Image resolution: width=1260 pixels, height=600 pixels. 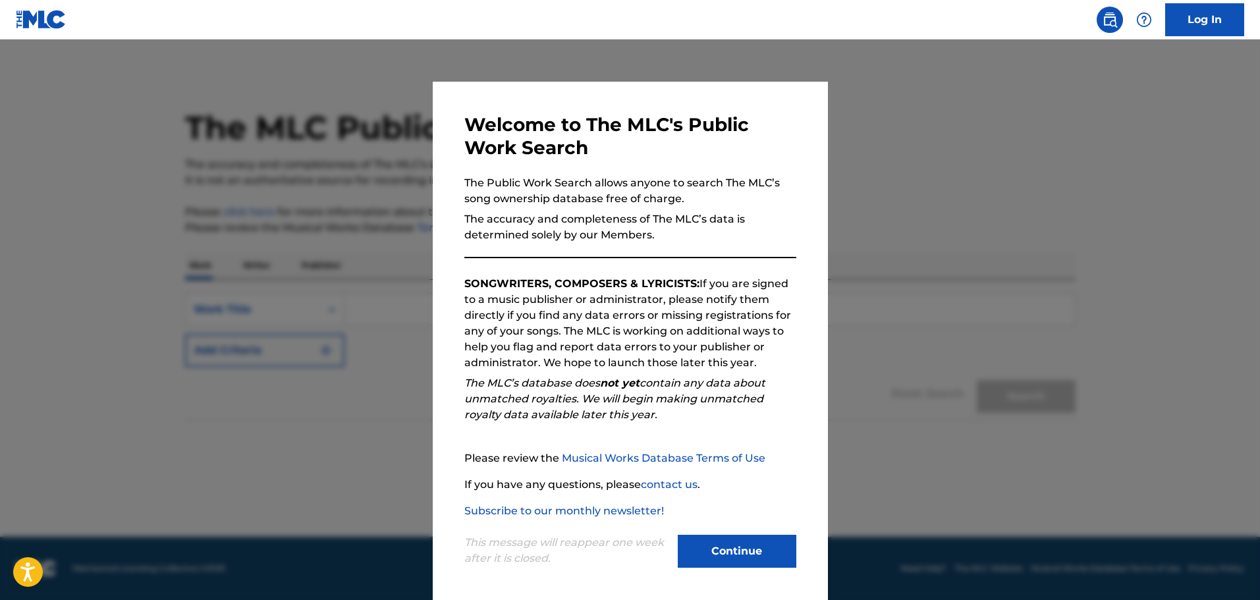 I want to click on a: contact us, so click(x=669, y=484).